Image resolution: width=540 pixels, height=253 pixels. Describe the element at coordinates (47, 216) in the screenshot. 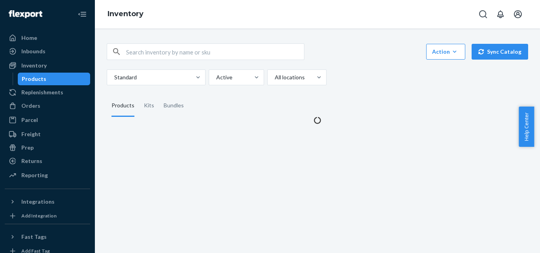

I see `a: Add Integration` at that location.